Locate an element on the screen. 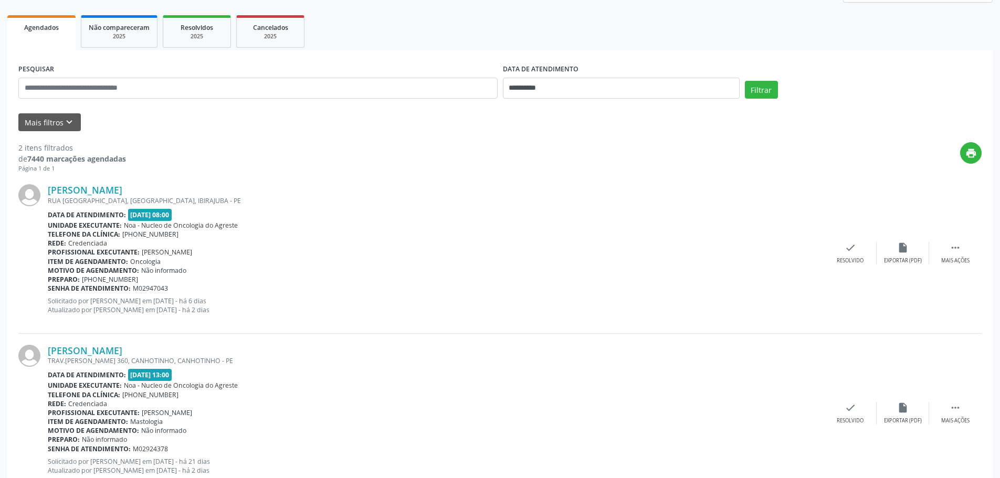  span: Oncologia is located at coordinates (145, 261).